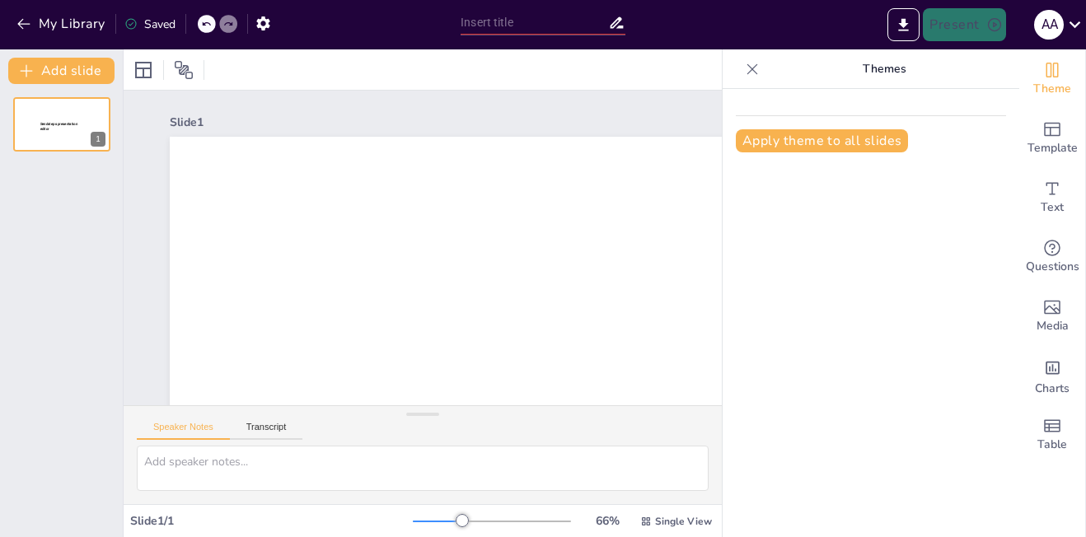  Describe the element at coordinates (59, 126) in the screenshot. I see `span: Sendsteps presentation editor` at that location.